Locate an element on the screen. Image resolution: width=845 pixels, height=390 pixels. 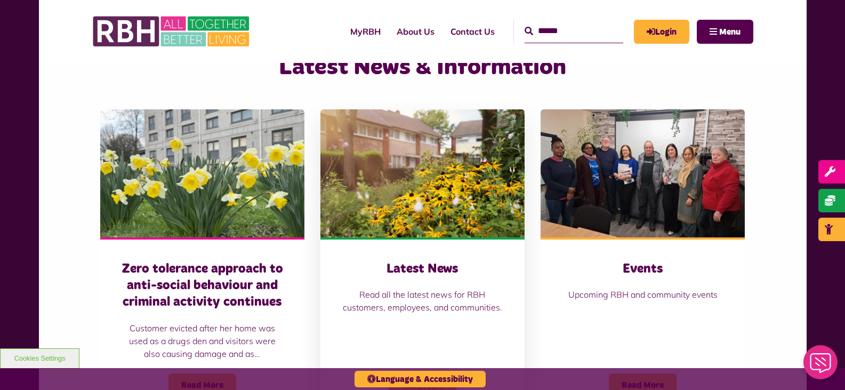
h2: Latest News & Information is located at coordinates (422, 67).